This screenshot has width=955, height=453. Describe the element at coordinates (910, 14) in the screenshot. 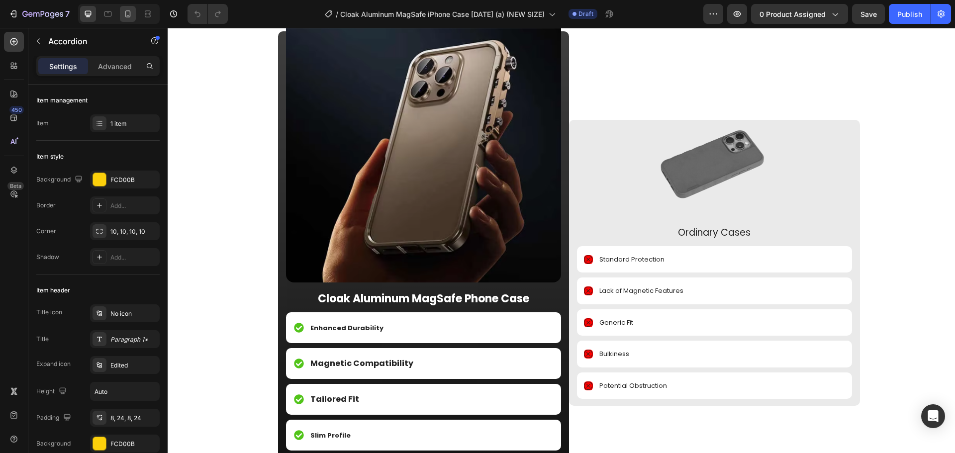

I see `div: Publish` at that location.